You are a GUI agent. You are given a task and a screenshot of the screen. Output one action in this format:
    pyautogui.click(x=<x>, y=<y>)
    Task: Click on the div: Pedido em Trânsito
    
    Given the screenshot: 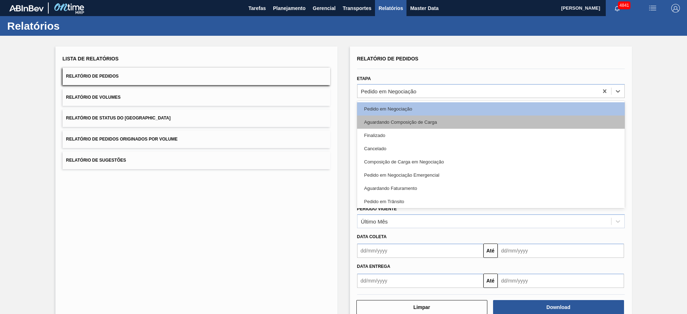 What is the action you would take?
    pyautogui.click(x=491, y=201)
    